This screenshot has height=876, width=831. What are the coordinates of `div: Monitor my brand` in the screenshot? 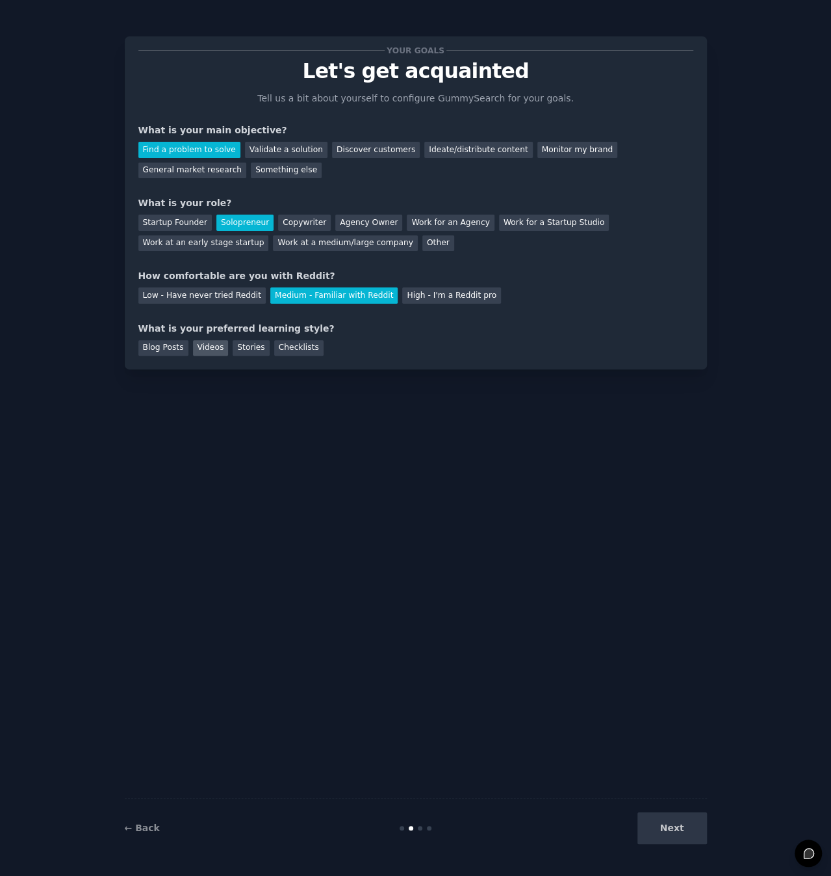 It's located at (577, 149).